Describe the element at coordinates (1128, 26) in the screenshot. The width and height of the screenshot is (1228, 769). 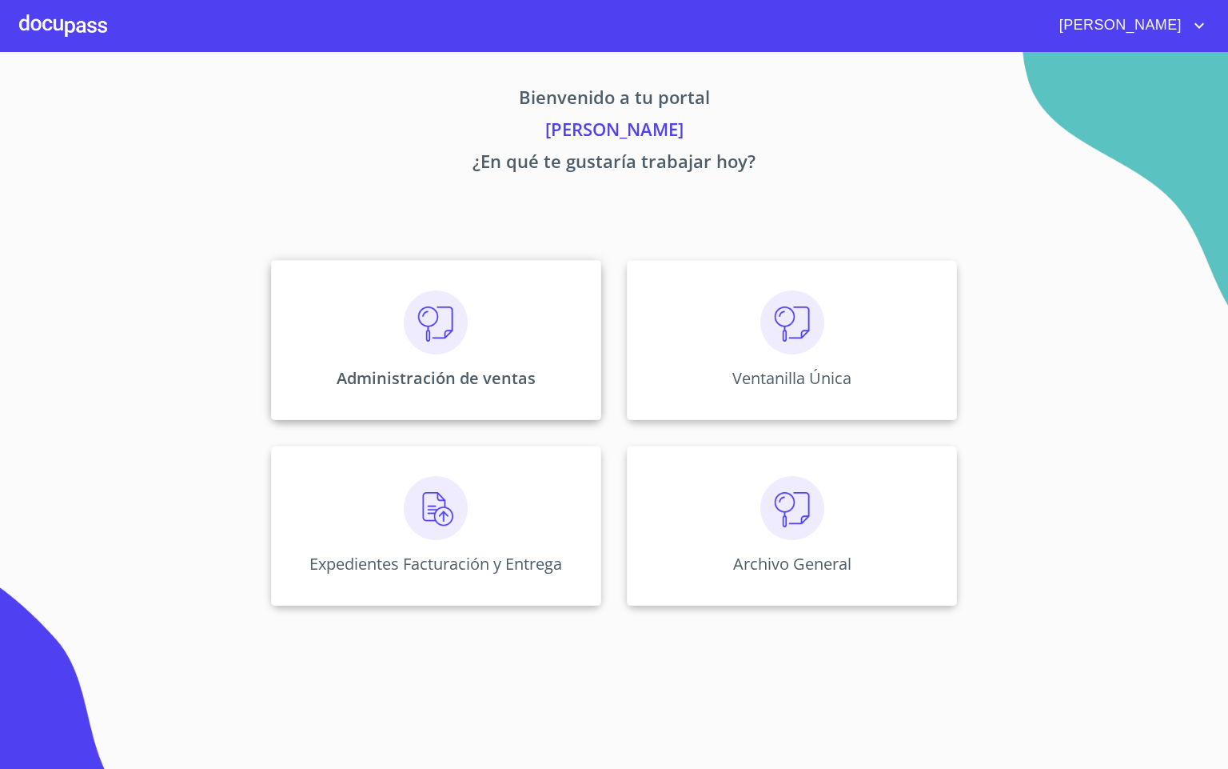
I see `button: account of current user` at that location.